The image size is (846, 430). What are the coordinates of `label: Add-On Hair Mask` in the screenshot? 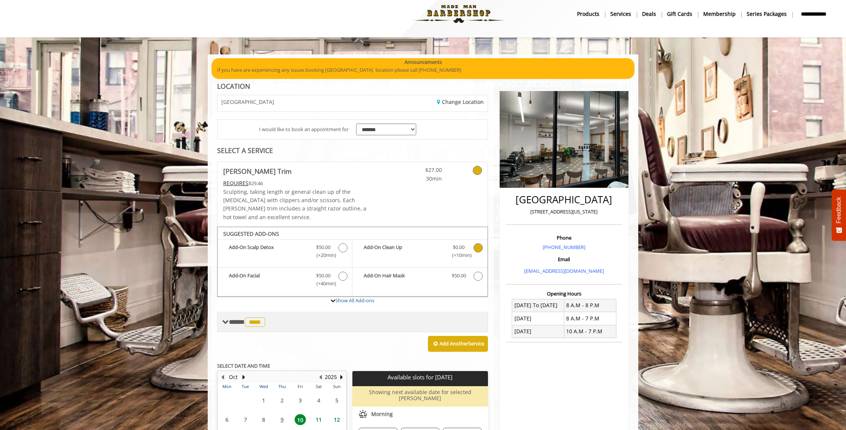 It's located at (420, 277).